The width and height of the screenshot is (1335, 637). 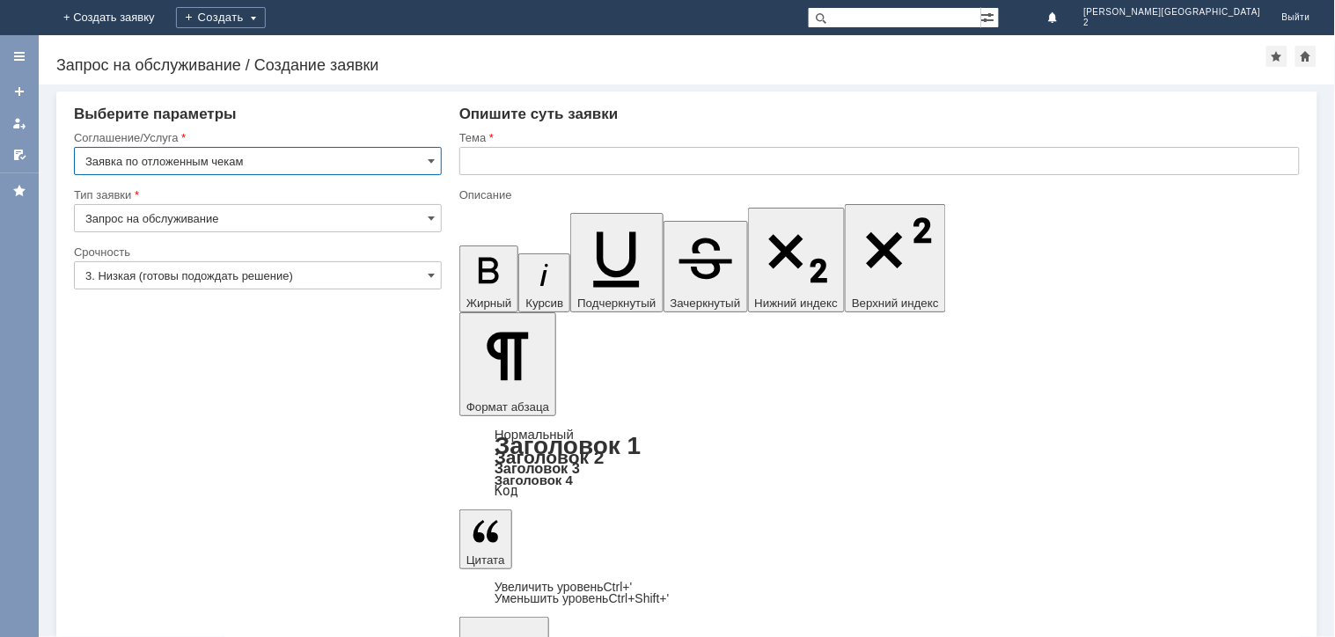 I want to click on button: Зачеркнутый, so click(x=706, y=267).